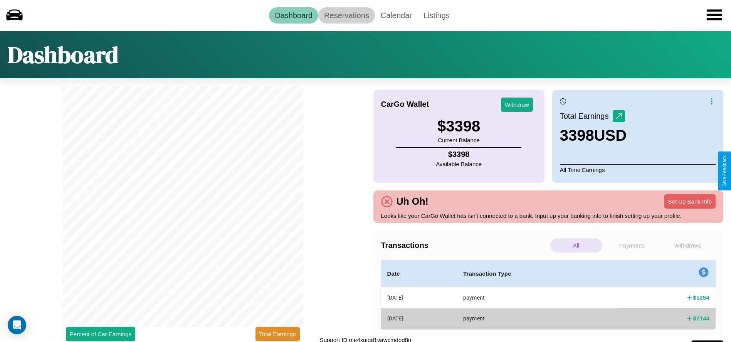 The image size is (731, 342). What do you see at coordinates (593, 135) in the screenshot?
I see `h3: 3398 USD` at bounding box center [593, 135].